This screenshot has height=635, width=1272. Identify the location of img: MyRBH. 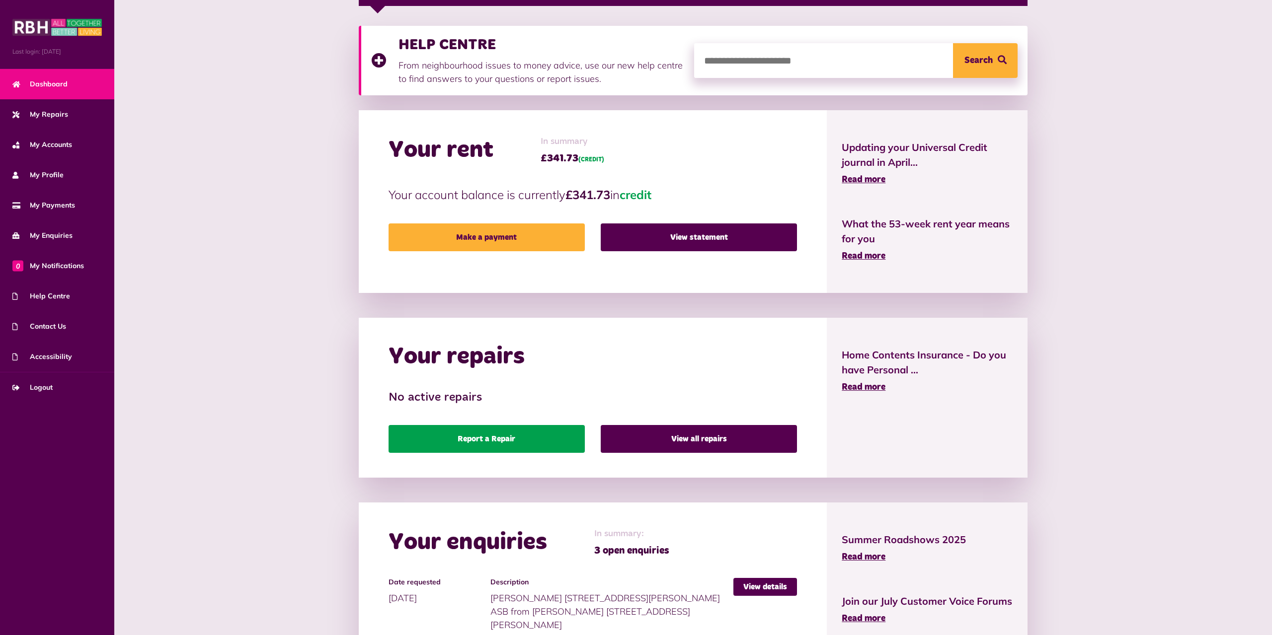
(57, 27).